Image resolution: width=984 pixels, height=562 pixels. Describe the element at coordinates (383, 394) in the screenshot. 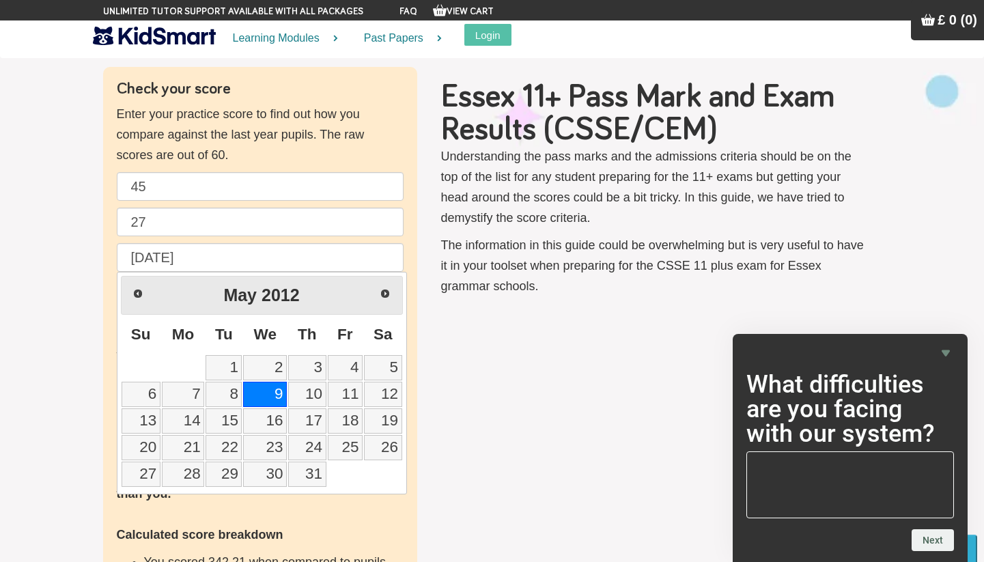

I see `a: 12` at that location.